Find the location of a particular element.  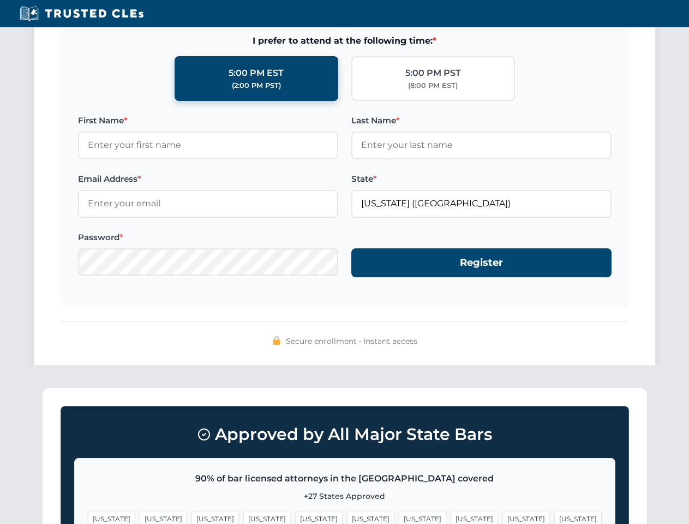

div: (2:00 PM PST) is located at coordinates (256, 86).